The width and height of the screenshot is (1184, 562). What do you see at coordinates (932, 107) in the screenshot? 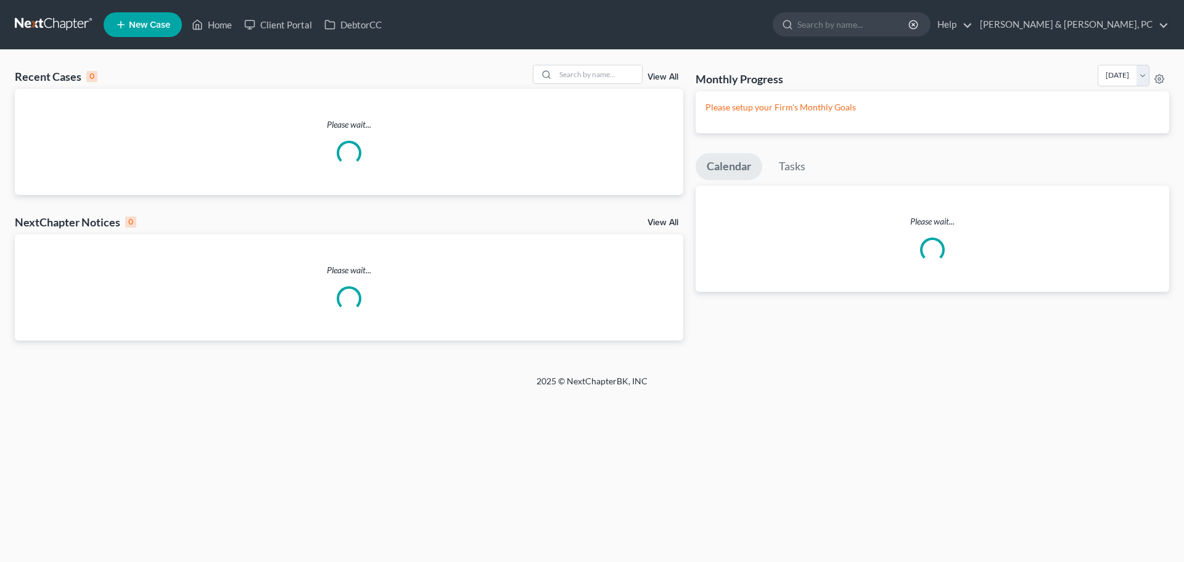
I see `p: Please setup your Firm's Monthly Goals` at bounding box center [932, 107].